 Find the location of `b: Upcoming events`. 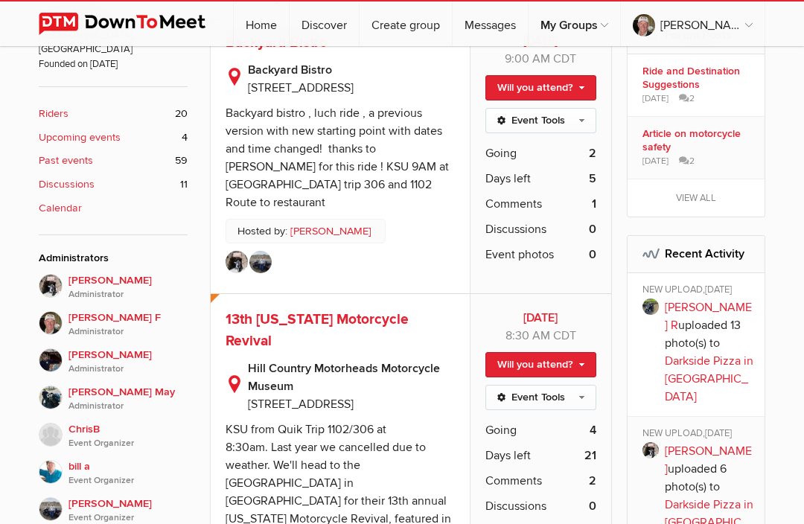

b: Upcoming events is located at coordinates (80, 138).